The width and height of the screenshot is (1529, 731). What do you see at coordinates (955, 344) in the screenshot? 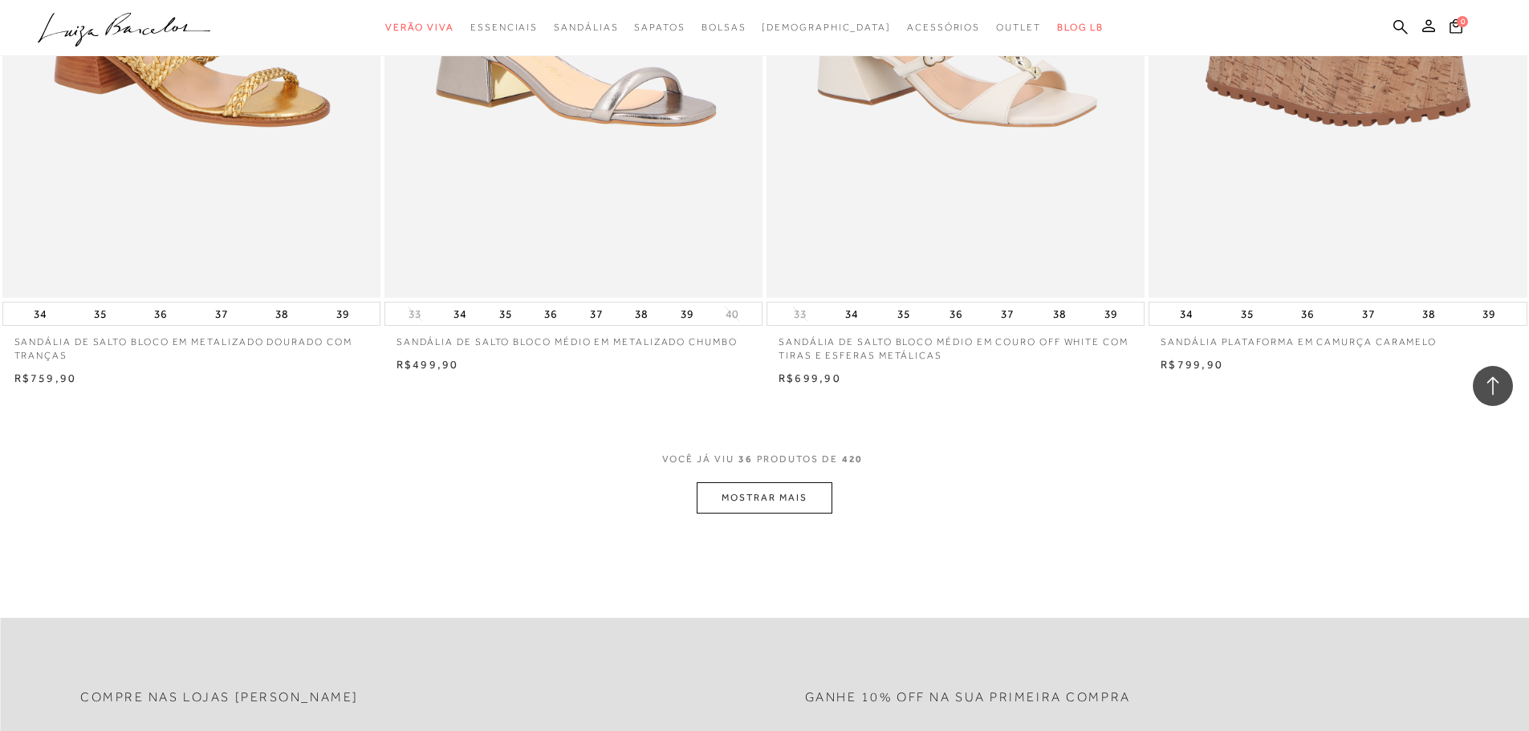
I see `p: SANDÁLIA DE SALTO BLOCO MÉDIO EM COURO OFF WHITE COM TIRAS E ESFERAS METÁLICAS` at bounding box center [955, 344].